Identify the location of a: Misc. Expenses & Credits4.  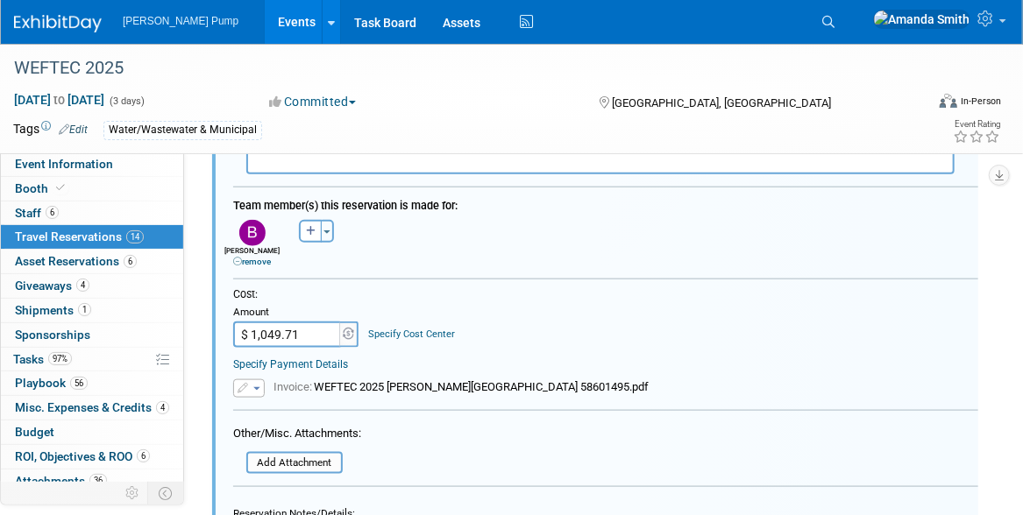
(92, 407).